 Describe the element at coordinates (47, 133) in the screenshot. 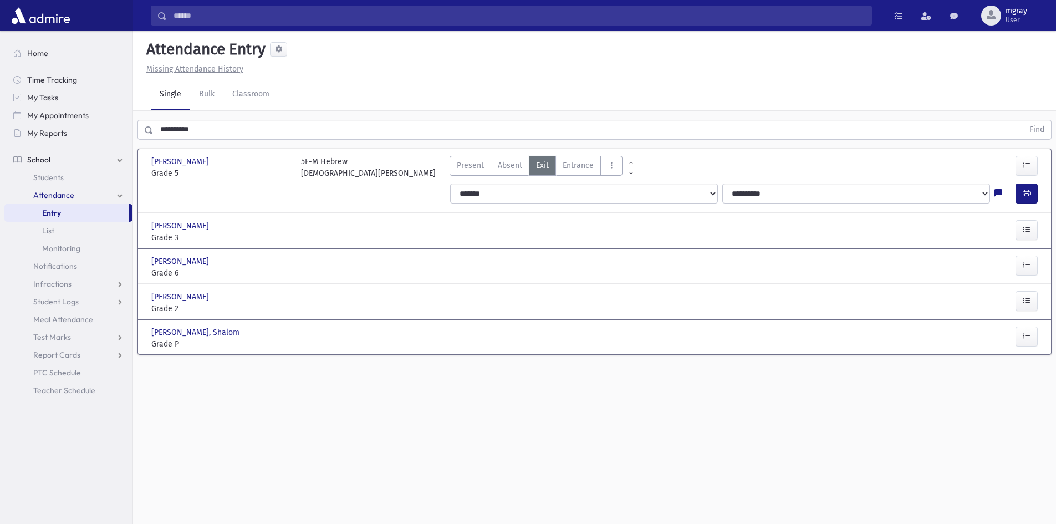

I see `span: My Reports` at that location.